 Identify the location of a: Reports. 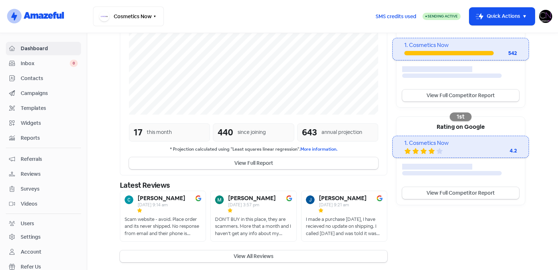
(43, 138).